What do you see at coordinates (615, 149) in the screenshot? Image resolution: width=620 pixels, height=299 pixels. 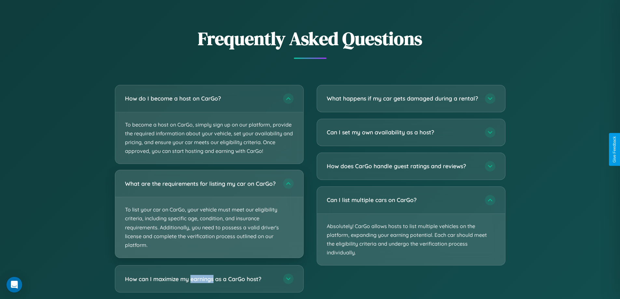 I see `div: Give Feedback` at bounding box center [615, 149].